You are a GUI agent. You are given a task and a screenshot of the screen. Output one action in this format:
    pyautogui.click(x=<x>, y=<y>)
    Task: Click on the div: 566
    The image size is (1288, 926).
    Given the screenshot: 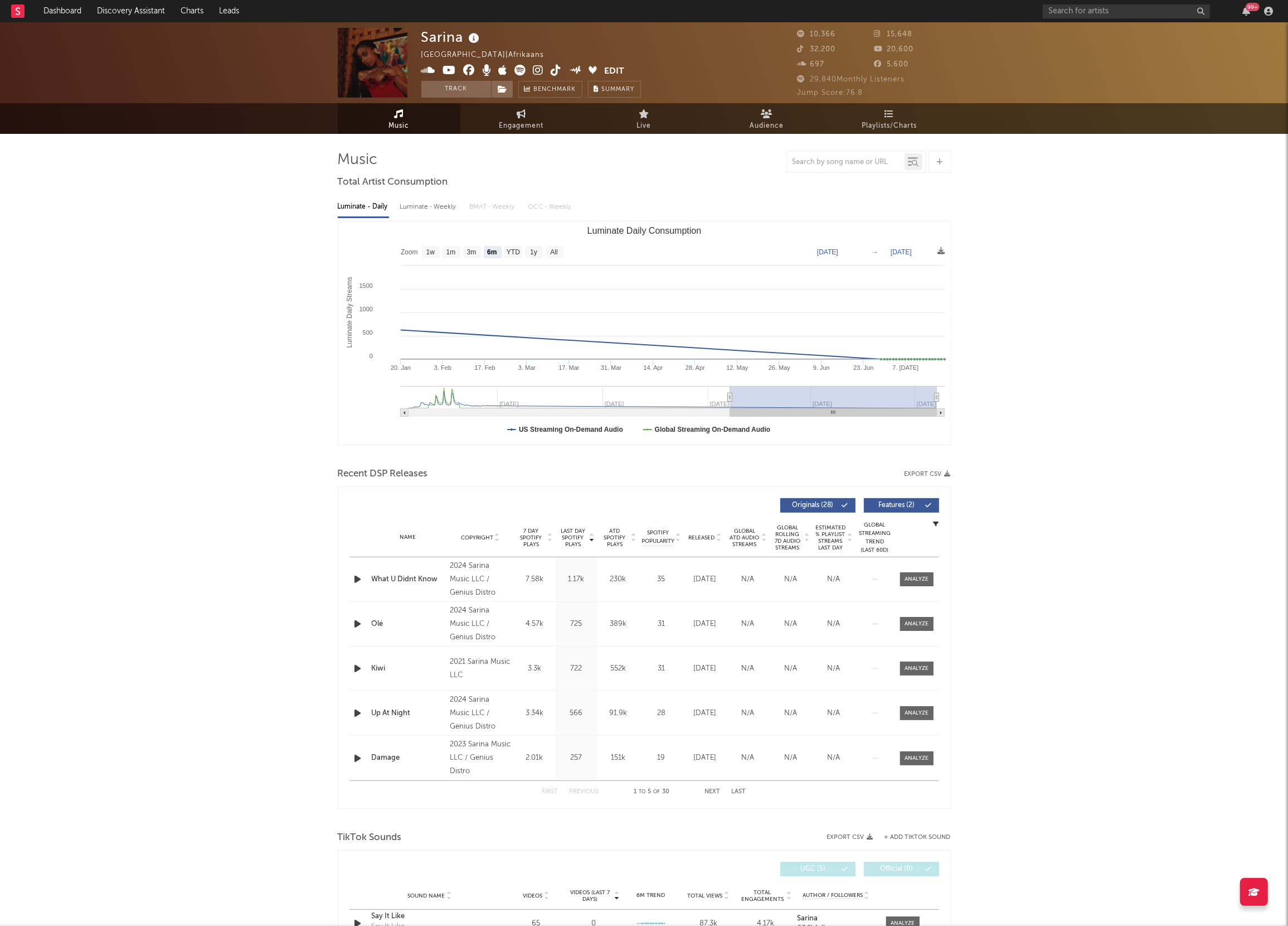 What is the action you would take?
    pyautogui.click(x=576, y=713)
    